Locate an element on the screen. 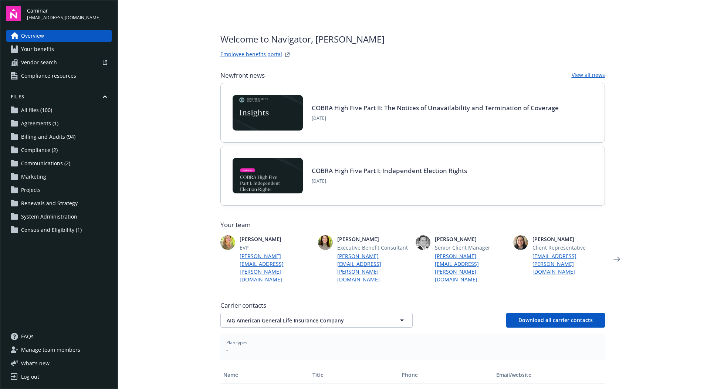  span: Compliance (2) is located at coordinates (39, 150).